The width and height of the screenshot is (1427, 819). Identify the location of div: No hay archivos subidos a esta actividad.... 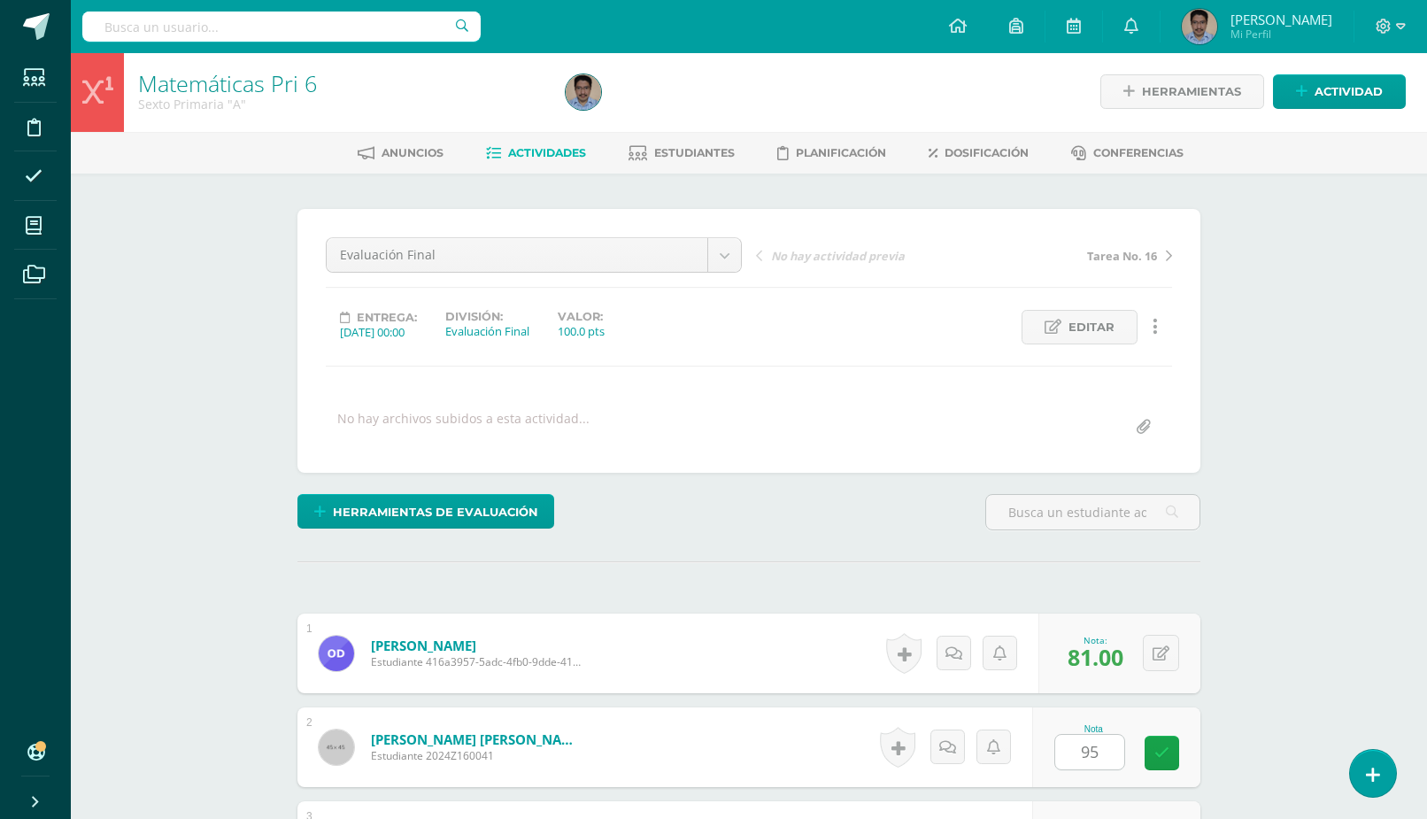
(463, 427).